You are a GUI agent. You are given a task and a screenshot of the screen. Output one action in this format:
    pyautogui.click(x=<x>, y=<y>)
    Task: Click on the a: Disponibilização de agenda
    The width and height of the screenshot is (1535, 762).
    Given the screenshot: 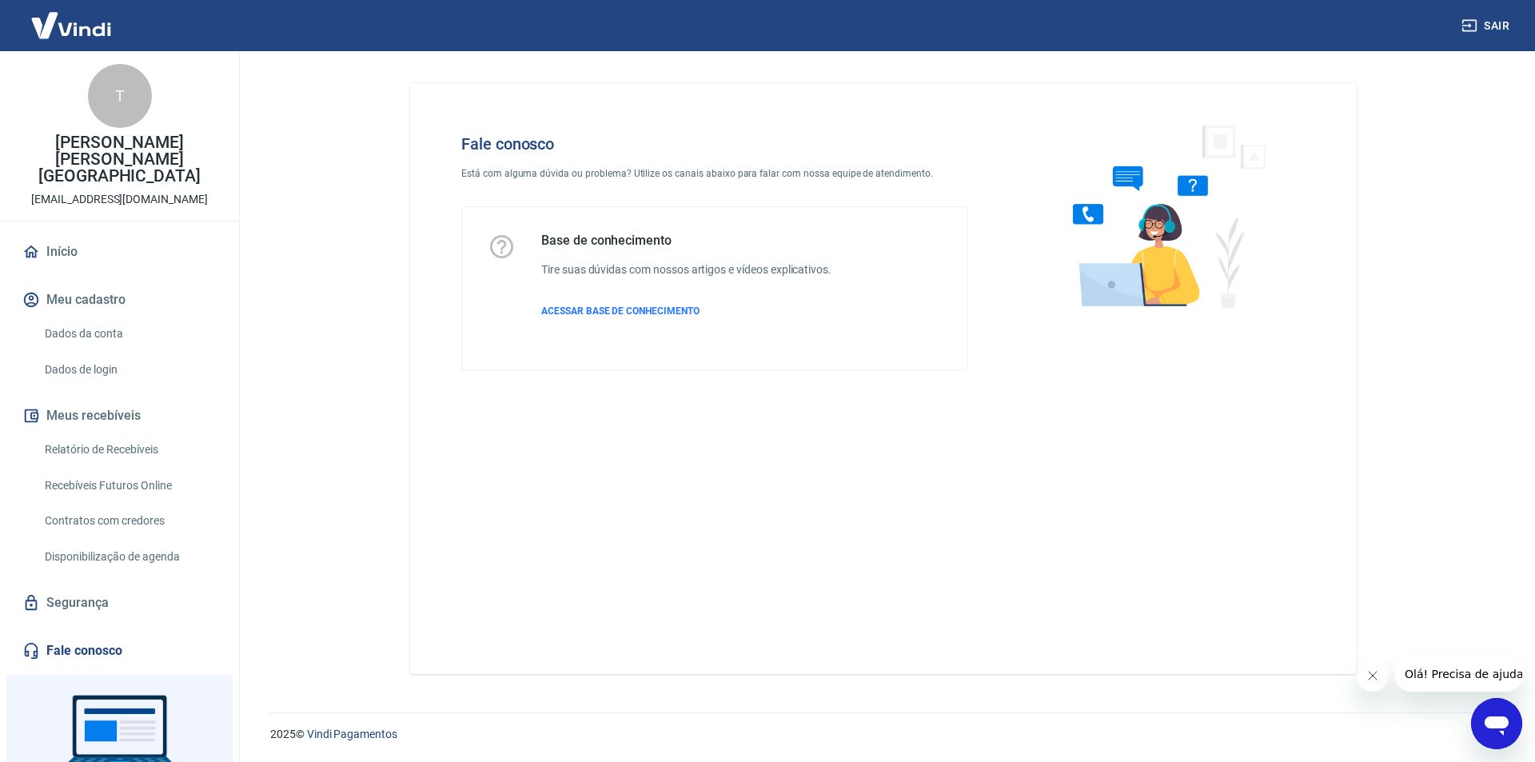 What is the action you would take?
    pyautogui.click(x=129, y=556)
    